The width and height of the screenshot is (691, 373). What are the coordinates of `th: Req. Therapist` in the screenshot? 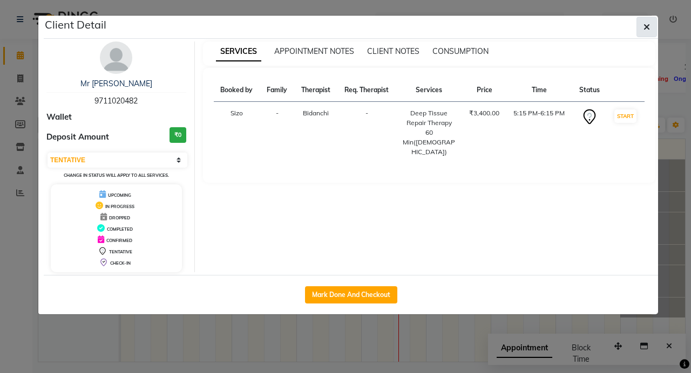 It's located at (366, 90).